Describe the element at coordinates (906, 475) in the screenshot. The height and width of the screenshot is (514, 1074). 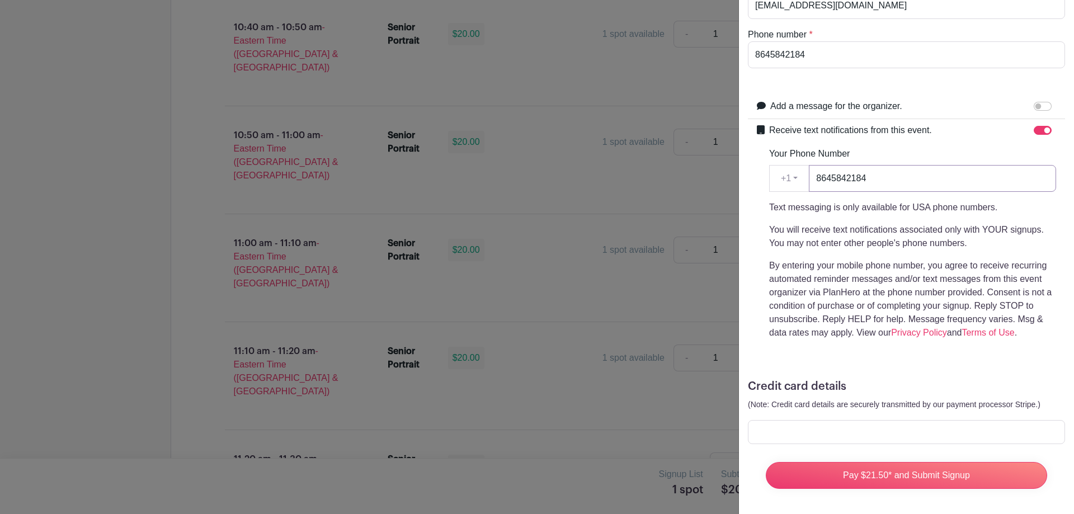
I see `input: Pay $21.50* and Submit Signup` at that location.